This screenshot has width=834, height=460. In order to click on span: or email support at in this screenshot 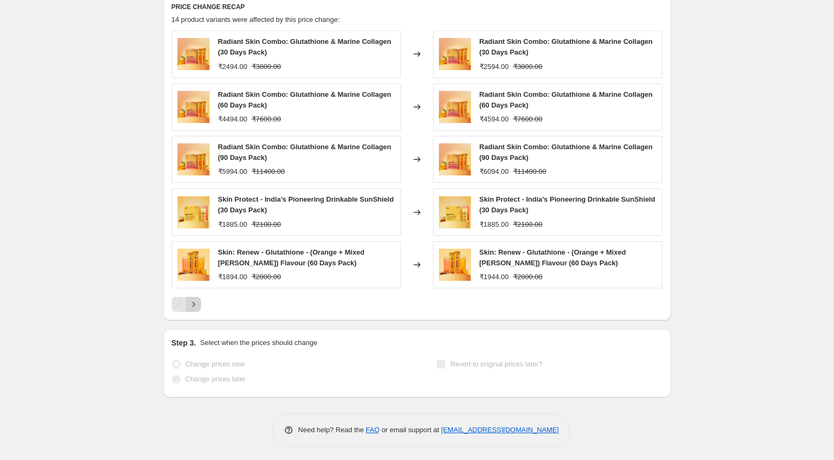, I will do `click(410, 429)`.